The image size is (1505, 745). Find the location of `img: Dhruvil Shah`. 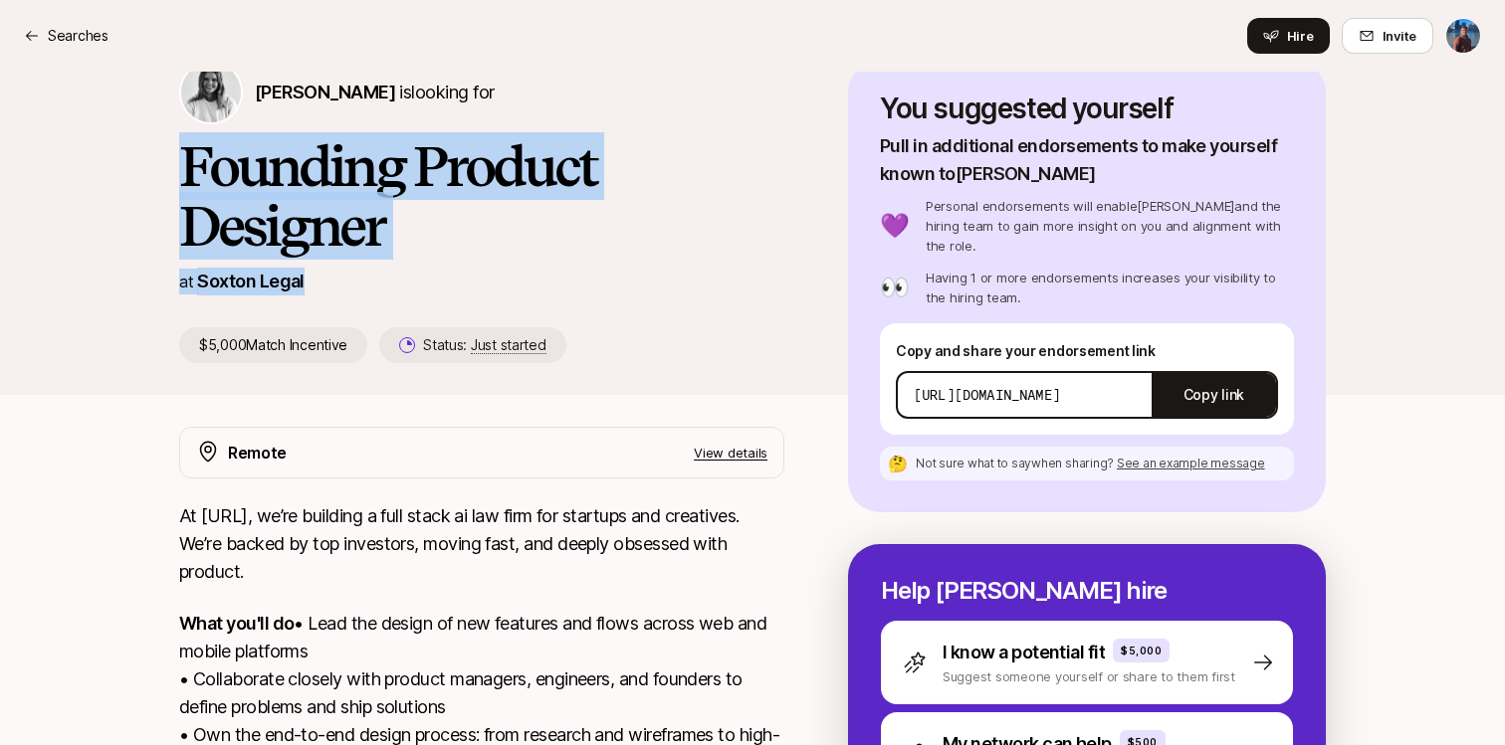

img: Dhruvil Shah is located at coordinates (1463, 36).